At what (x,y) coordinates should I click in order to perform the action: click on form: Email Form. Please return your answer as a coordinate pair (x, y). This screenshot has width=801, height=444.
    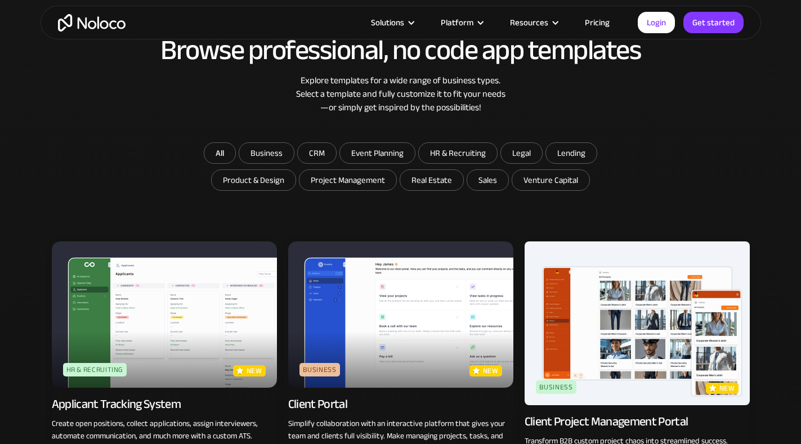
    Looking at the image, I should click on (401, 168).